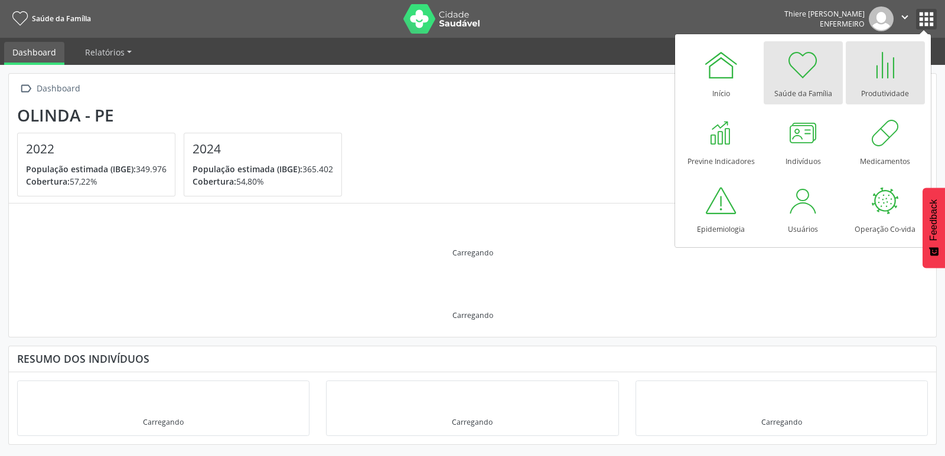 This screenshot has height=456, width=945. I want to click on a: Dashboard, so click(34, 53).